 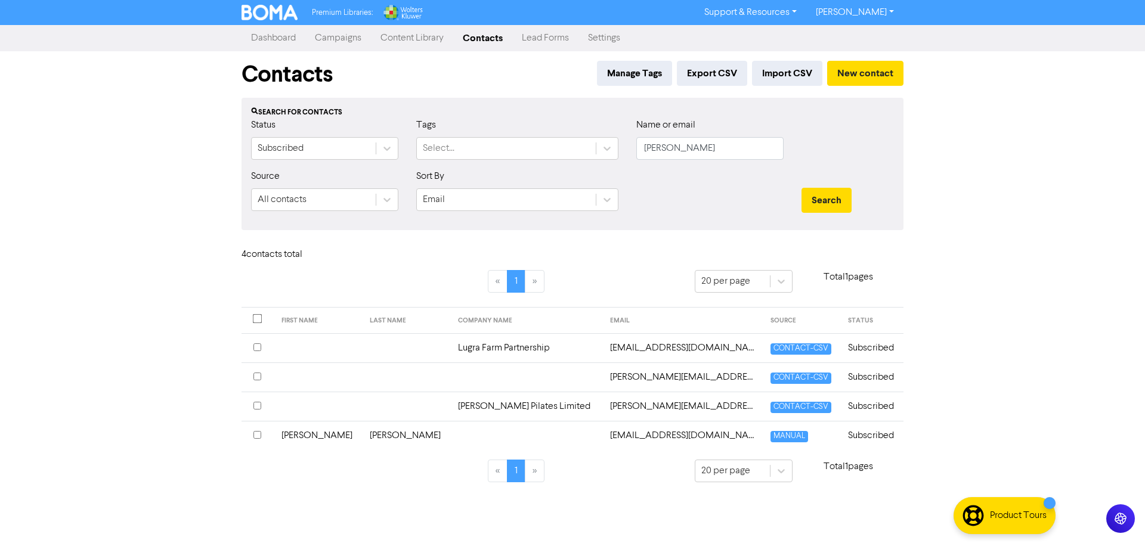 I want to click on th: LAST NAME, so click(x=407, y=321).